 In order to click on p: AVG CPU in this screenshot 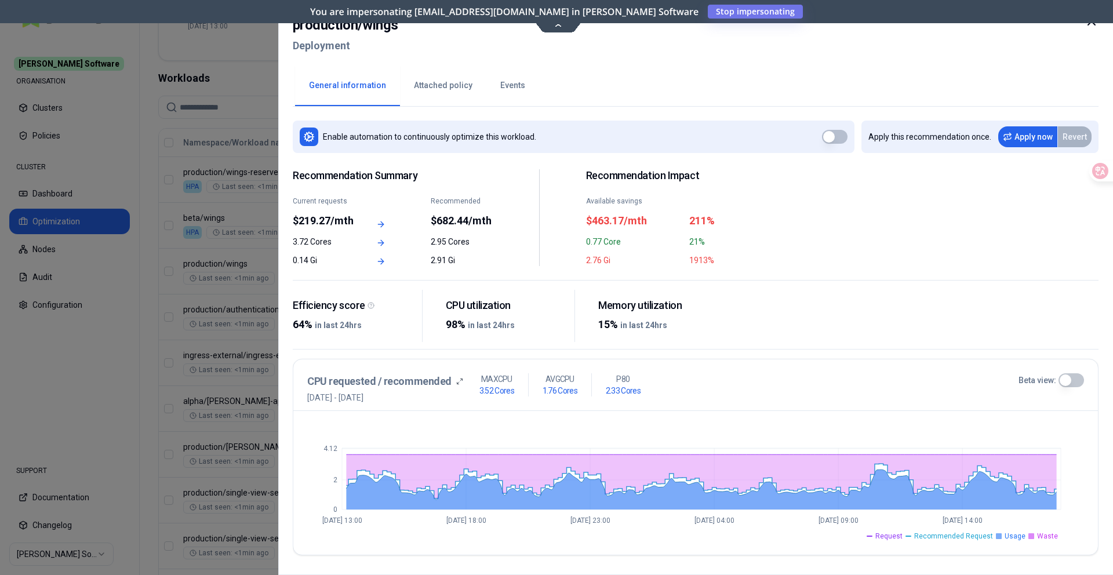, I will do `click(560, 379)`.